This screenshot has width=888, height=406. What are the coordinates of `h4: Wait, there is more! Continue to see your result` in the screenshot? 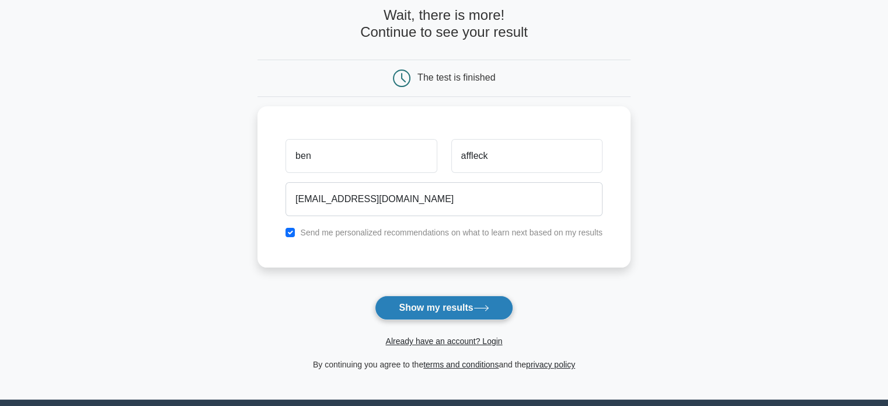 It's located at (444, 24).